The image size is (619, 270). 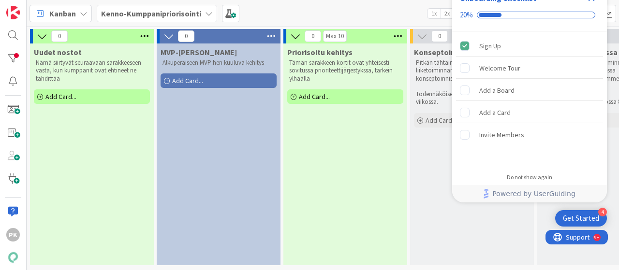 I want to click on p: Alkuperäiseen MVP:hen kuuluva kehitys, so click(x=218, y=63).